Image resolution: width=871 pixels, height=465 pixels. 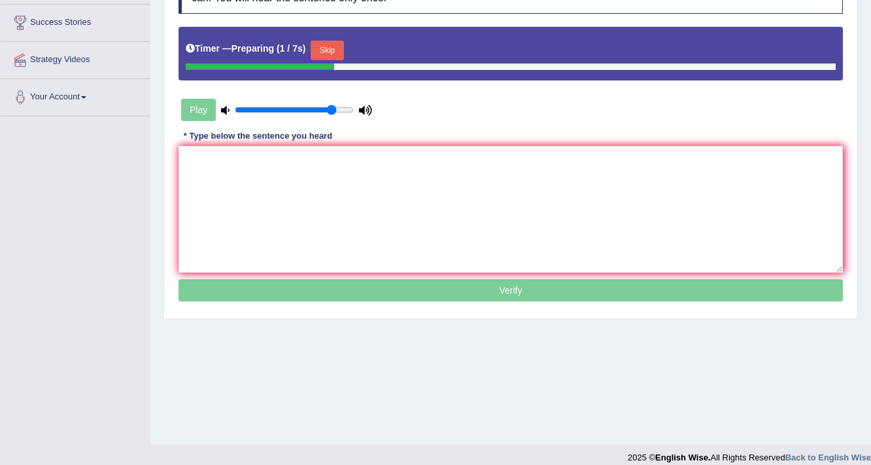 I want to click on a: Strategy Videos, so click(x=75, y=58).